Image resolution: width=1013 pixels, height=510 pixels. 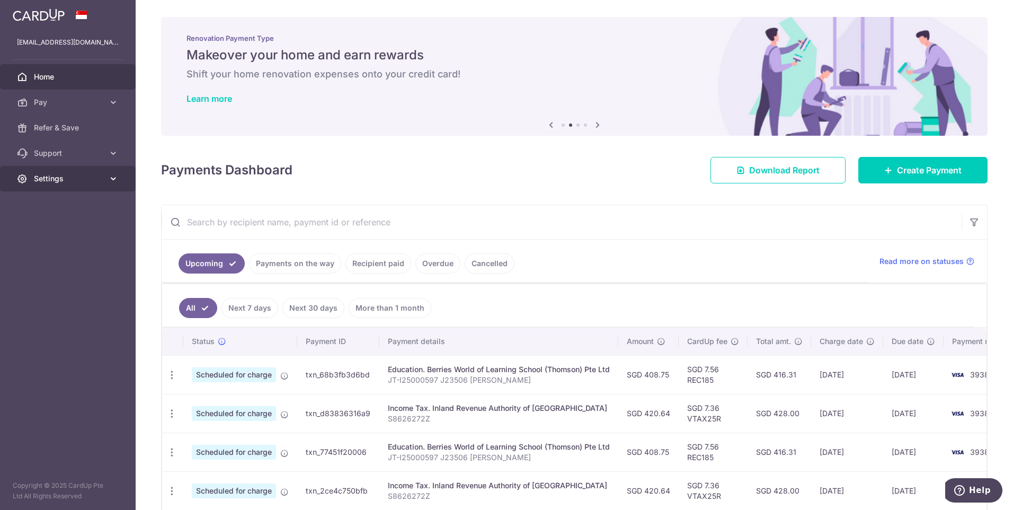 I want to click on span: Charge date, so click(x=841, y=341).